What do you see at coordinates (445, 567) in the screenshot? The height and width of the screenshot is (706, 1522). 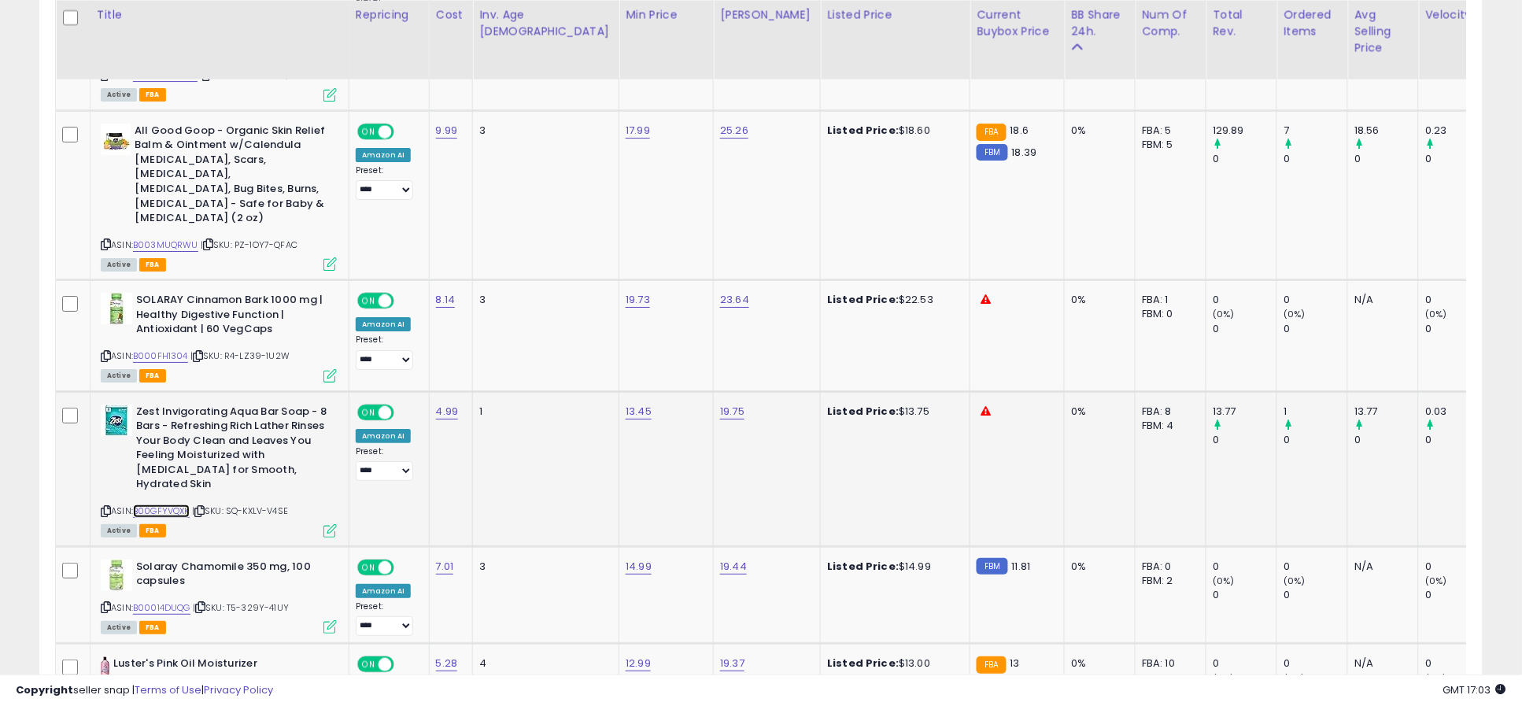 I see `a: 7.01` at bounding box center [445, 567].